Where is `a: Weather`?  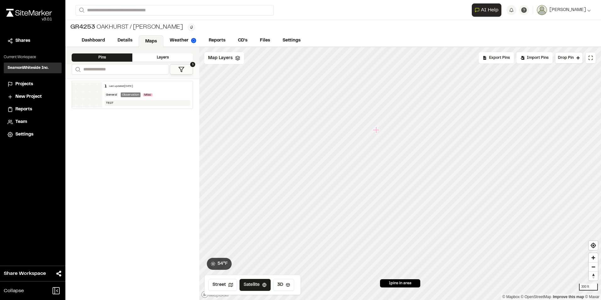 a: Weather is located at coordinates (183, 41).